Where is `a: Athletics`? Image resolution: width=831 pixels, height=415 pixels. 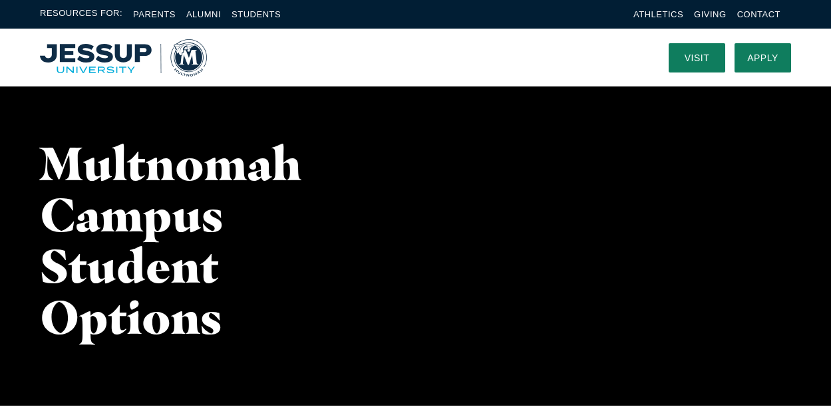
a: Athletics is located at coordinates (658, 14).